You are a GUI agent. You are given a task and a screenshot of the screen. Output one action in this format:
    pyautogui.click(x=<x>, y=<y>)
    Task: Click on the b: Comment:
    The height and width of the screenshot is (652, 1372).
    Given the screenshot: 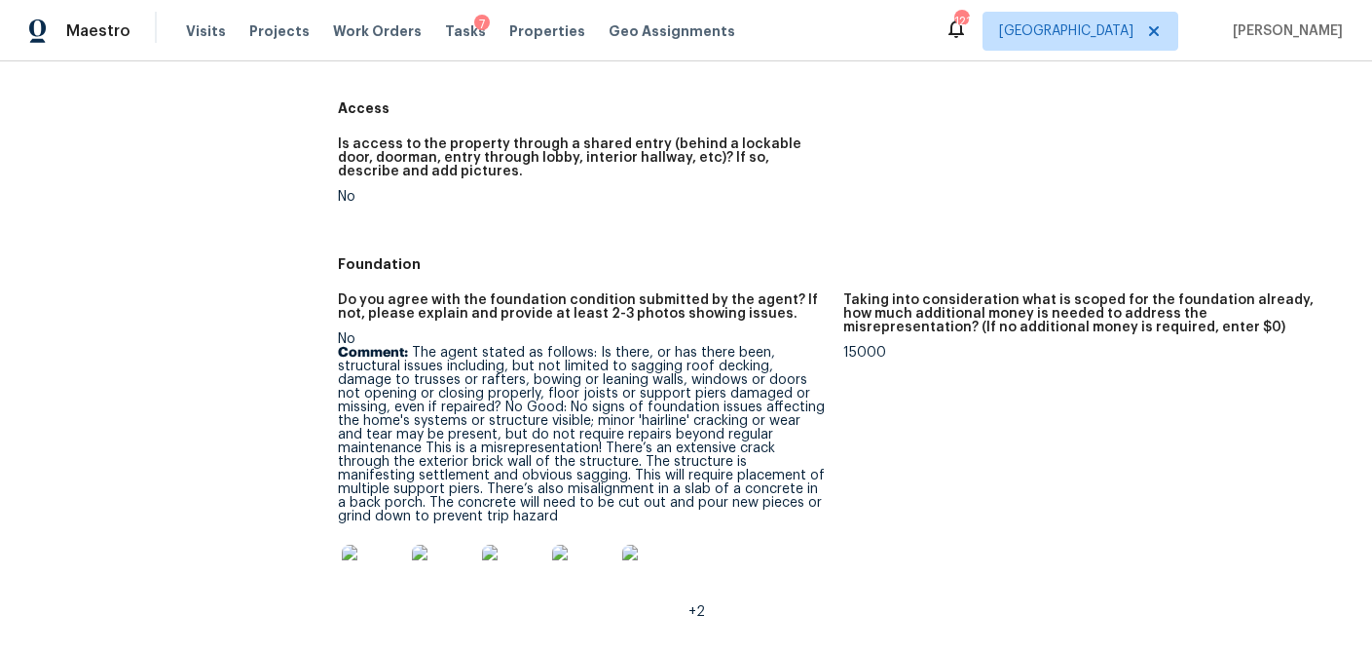 What is the action you would take?
    pyautogui.click(x=373, y=353)
    